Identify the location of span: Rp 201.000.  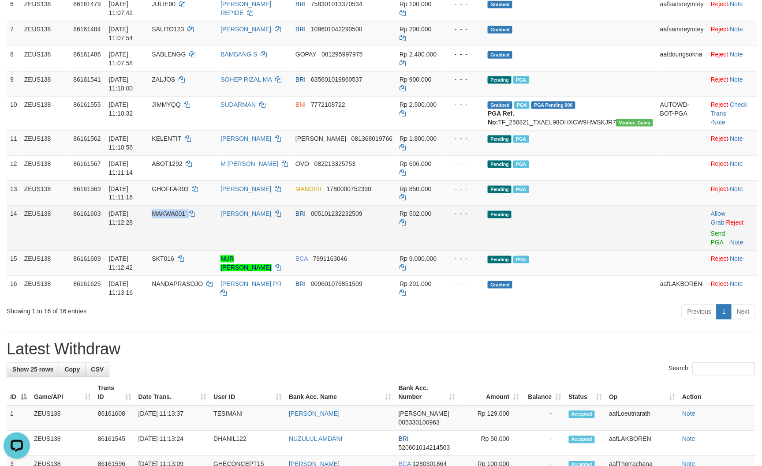
(416, 284).